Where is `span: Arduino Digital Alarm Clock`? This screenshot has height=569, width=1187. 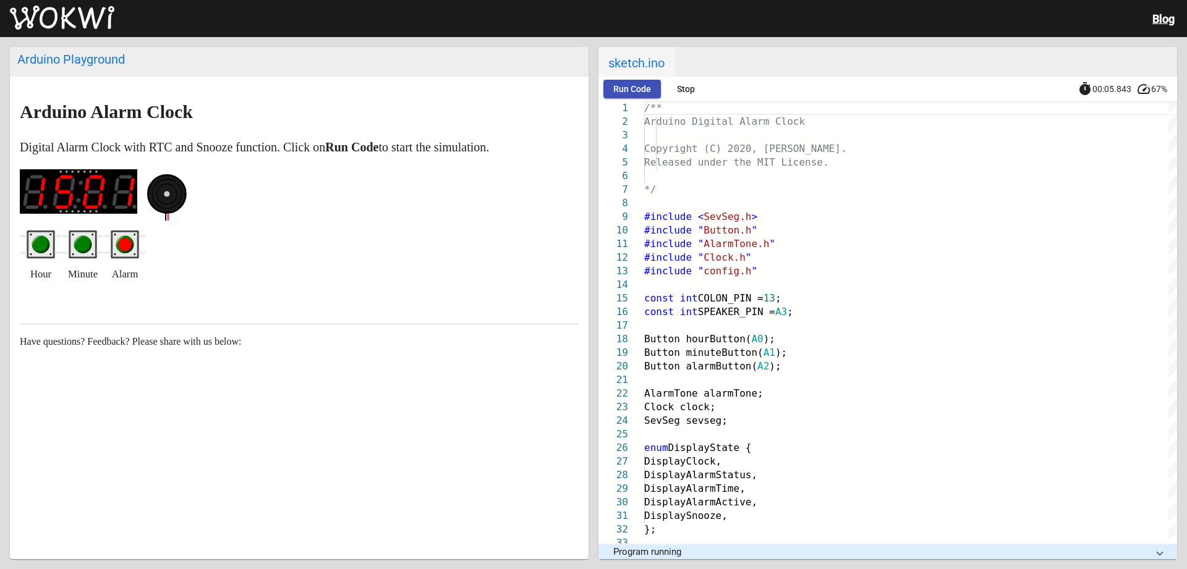 span: Arduino Digital Alarm Clock is located at coordinates (725, 121).